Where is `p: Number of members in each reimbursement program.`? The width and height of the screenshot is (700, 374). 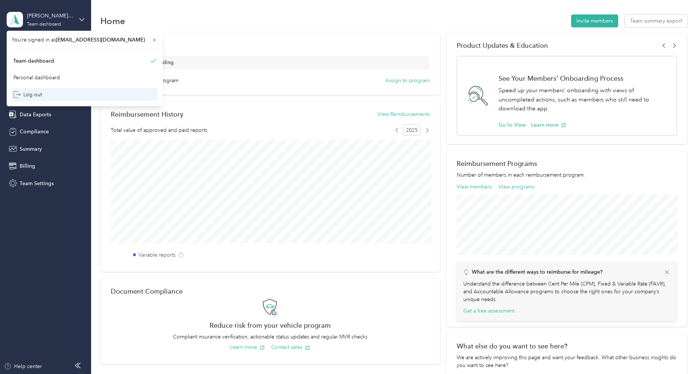 p: Number of members in each reimbursement program. is located at coordinates (567, 175).